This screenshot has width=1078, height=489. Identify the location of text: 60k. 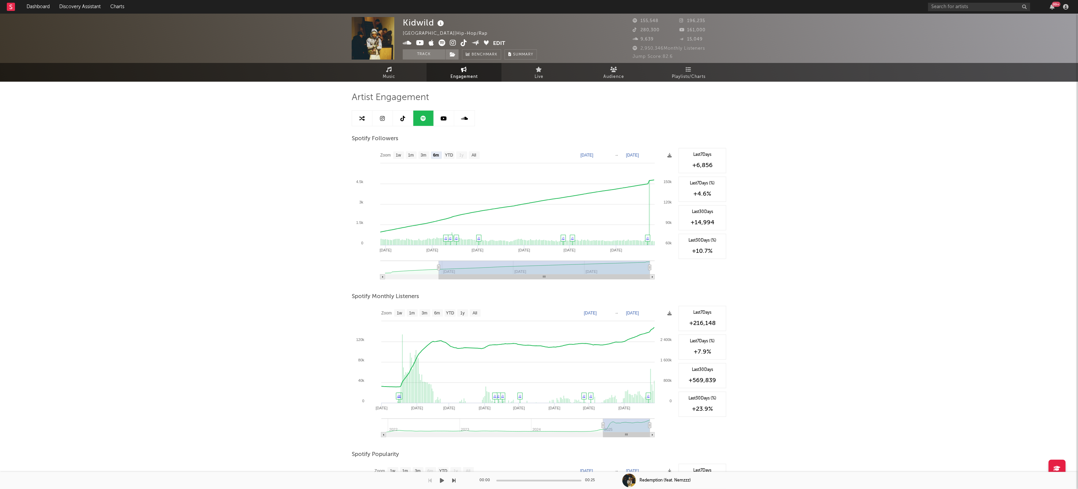
(669, 243).